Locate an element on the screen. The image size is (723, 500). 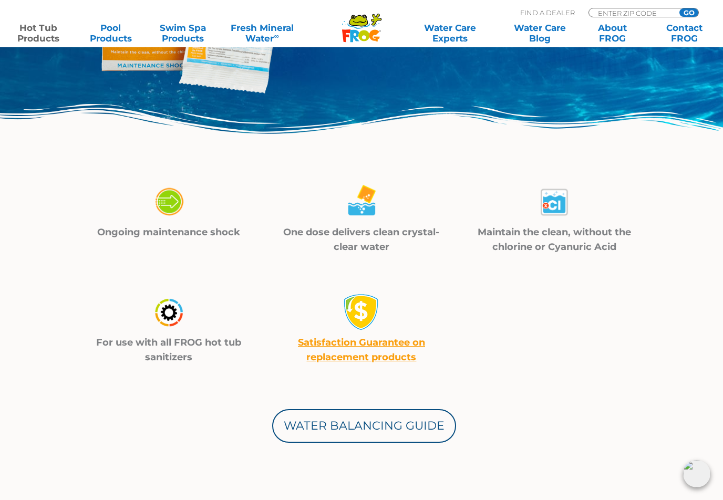
a: PoolProducts is located at coordinates (110, 33).